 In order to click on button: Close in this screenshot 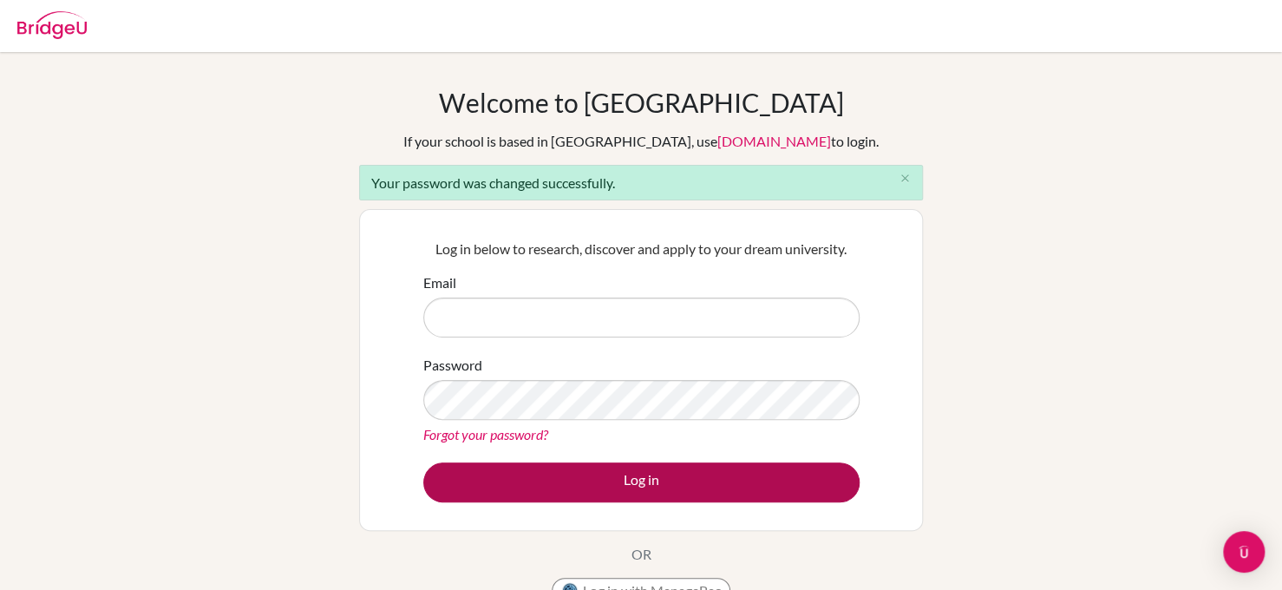, I will do `click(905, 179)`.